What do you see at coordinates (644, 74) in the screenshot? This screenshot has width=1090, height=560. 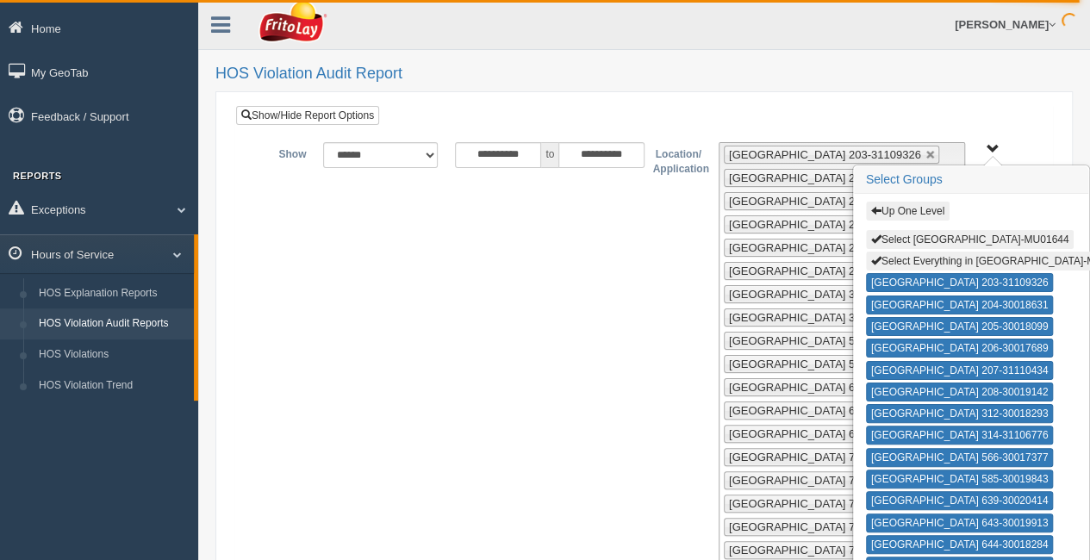 I see `h2: HOS Violation Audit Report` at bounding box center [644, 74].